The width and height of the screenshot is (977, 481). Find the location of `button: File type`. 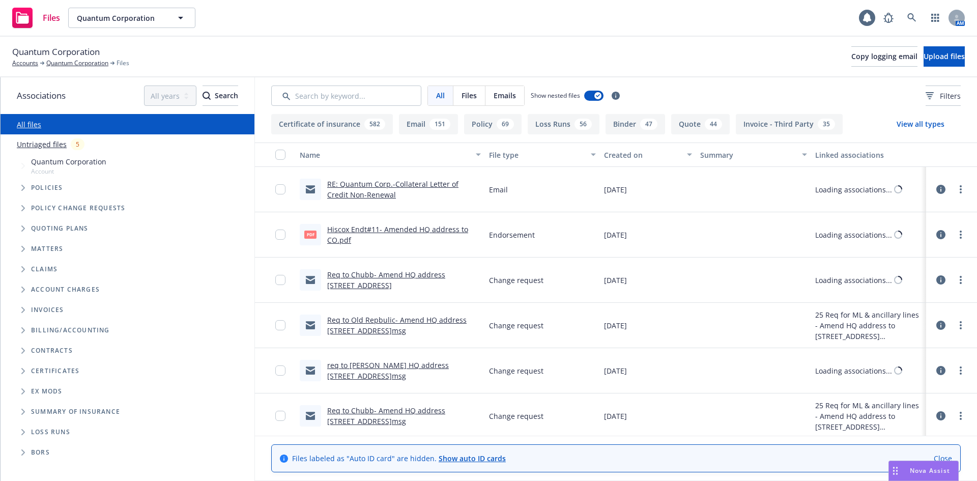

button: File type is located at coordinates (542, 155).